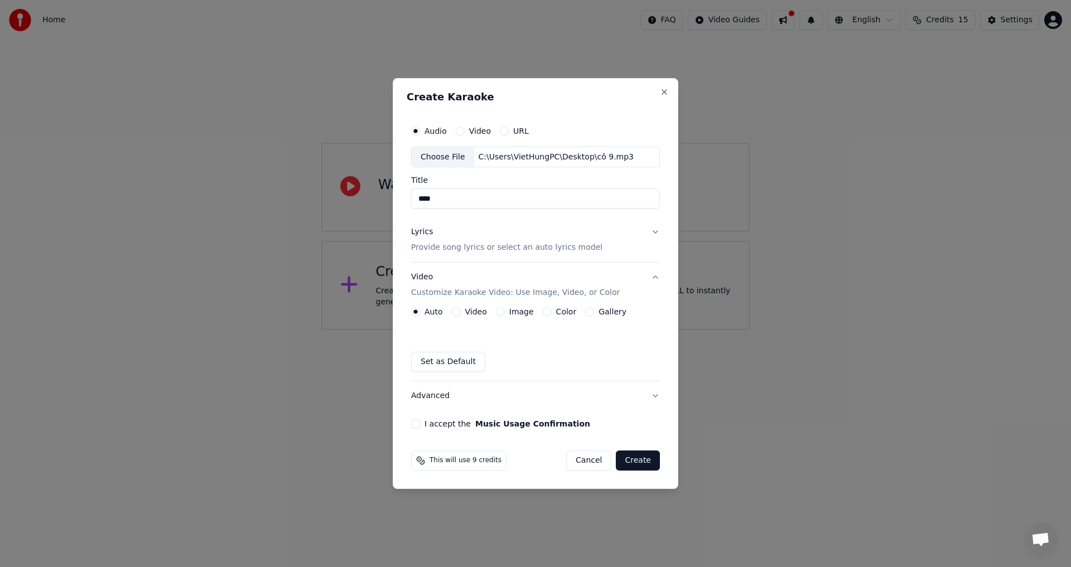  What do you see at coordinates (433, 312) in the screenshot?
I see `label: Auto` at bounding box center [433, 312].